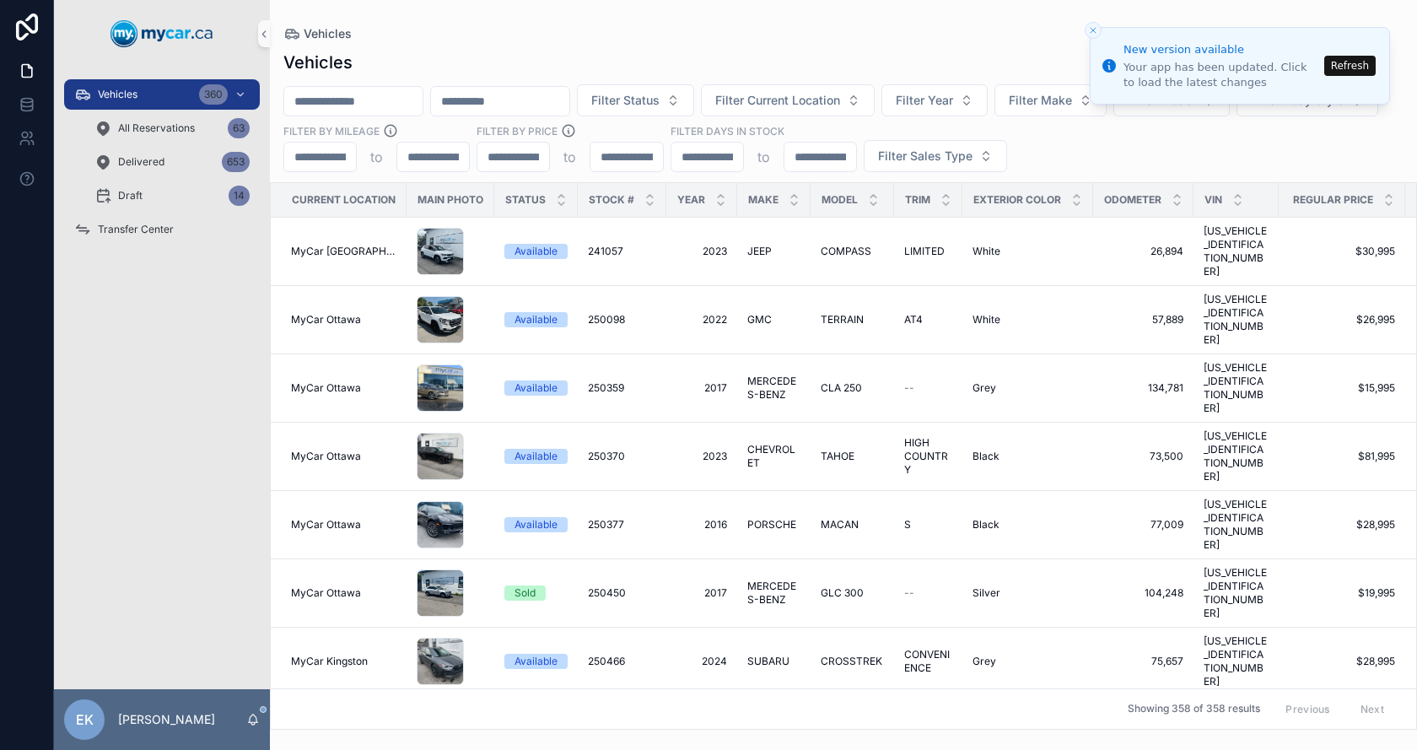 This screenshot has height=750, width=1417. Describe the element at coordinates (852, 593) in the screenshot. I see `a: GLC 300` at that location.